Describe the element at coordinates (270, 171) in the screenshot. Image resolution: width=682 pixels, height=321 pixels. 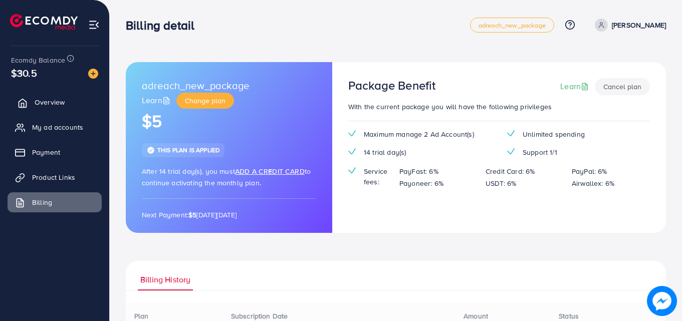
I see `span: Add a credit card` at that location.